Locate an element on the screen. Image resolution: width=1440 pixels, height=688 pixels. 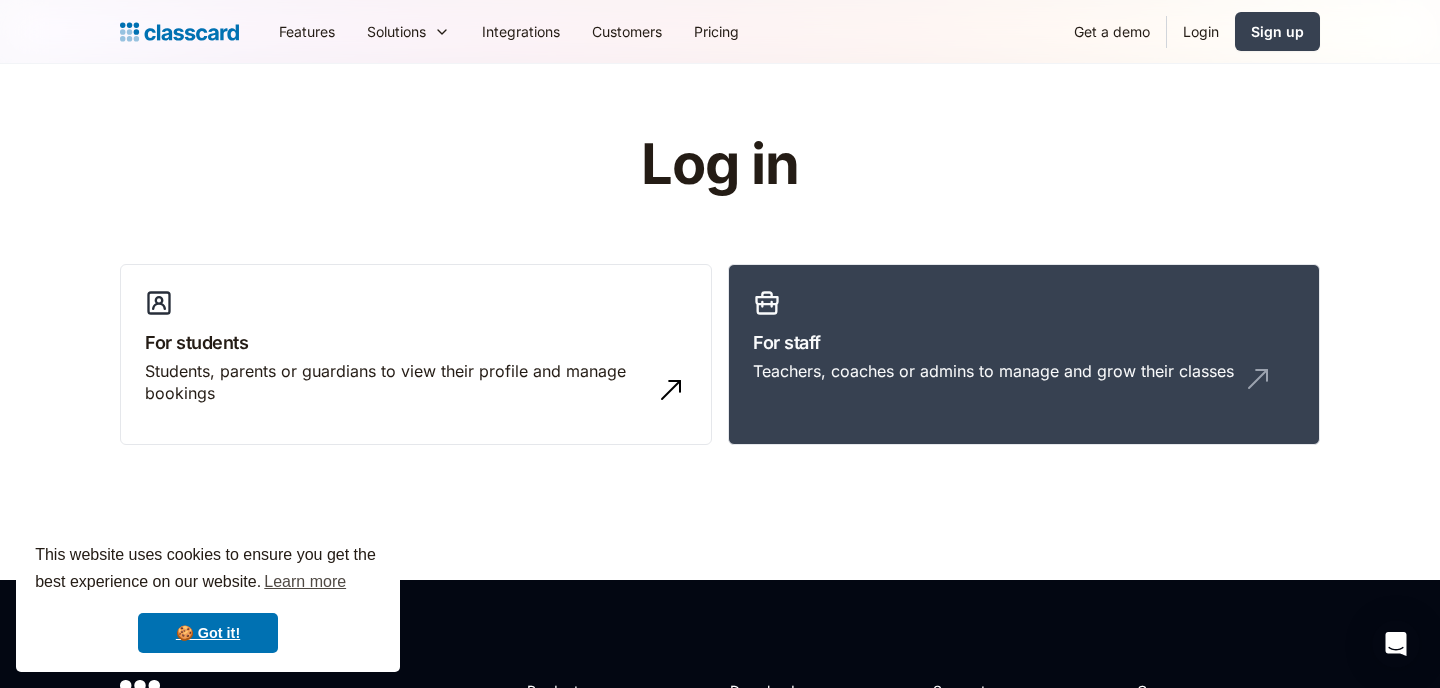
div: Sign up is located at coordinates (1277, 31).